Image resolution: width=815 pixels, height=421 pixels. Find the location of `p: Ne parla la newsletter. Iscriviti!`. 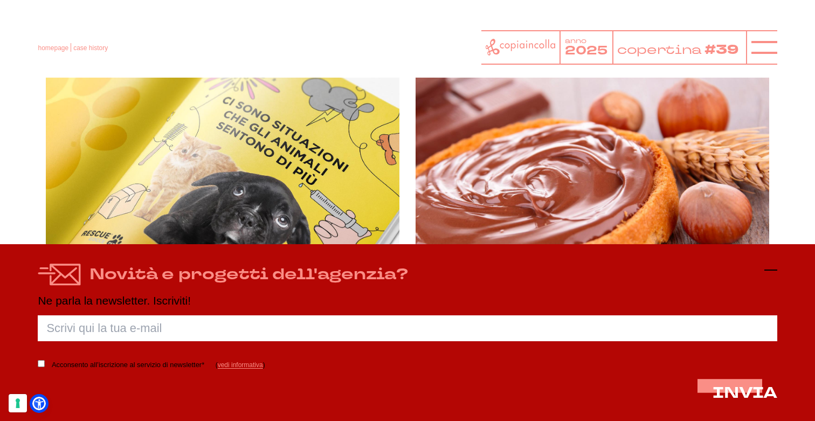

p: Ne parla la newsletter. Iscriviti! is located at coordinates (407, 300).